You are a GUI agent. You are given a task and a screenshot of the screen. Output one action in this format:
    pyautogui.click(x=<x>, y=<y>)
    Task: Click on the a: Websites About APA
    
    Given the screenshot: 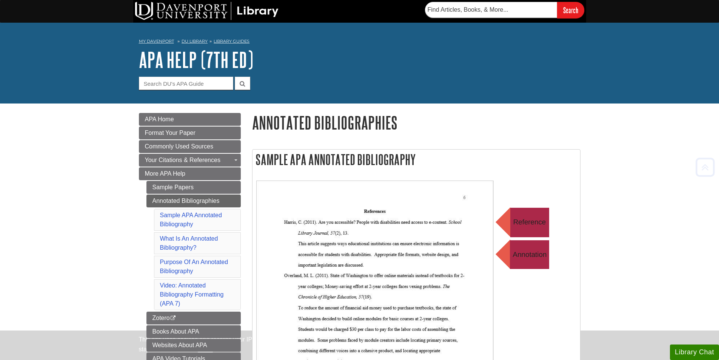 What is the action you would take?
    pyautogui.click(x=194, y=345)
    